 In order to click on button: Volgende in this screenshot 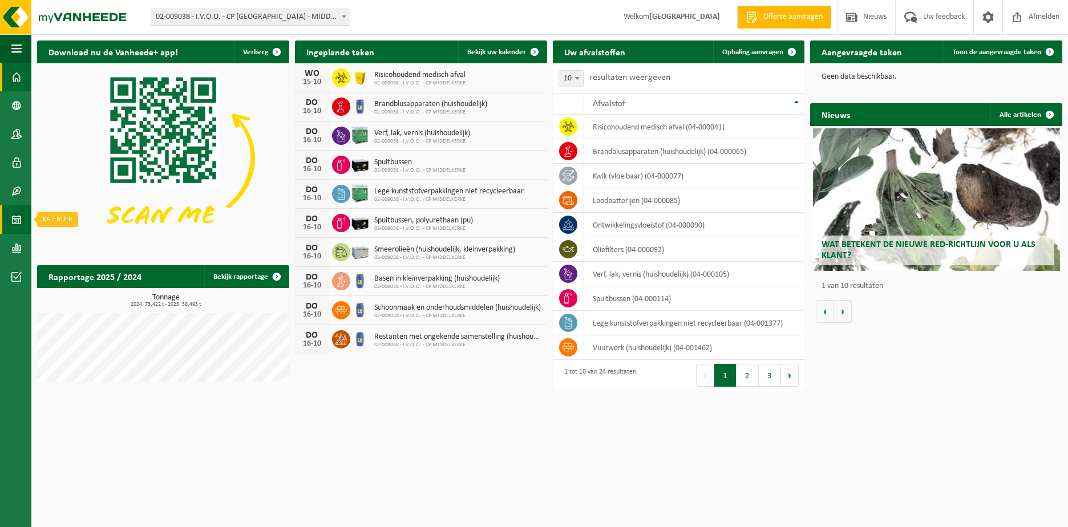, I will do `click(842, 311)`.